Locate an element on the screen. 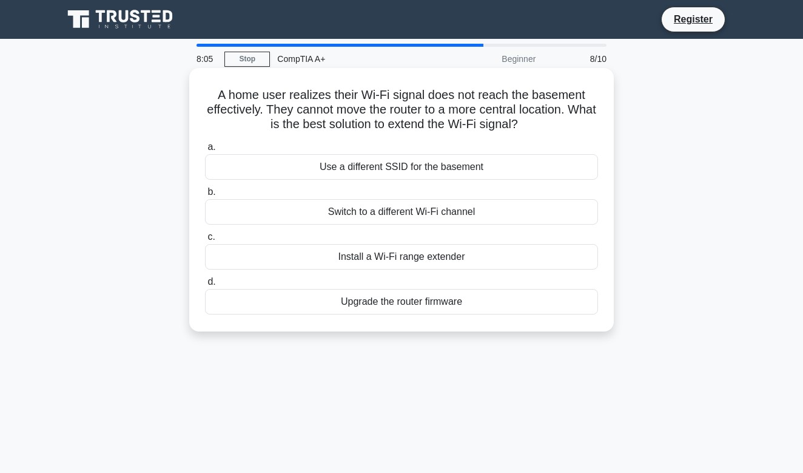 The width and height of the screenshot is (803, 473). span: a. is located at coordinates (211, 146).